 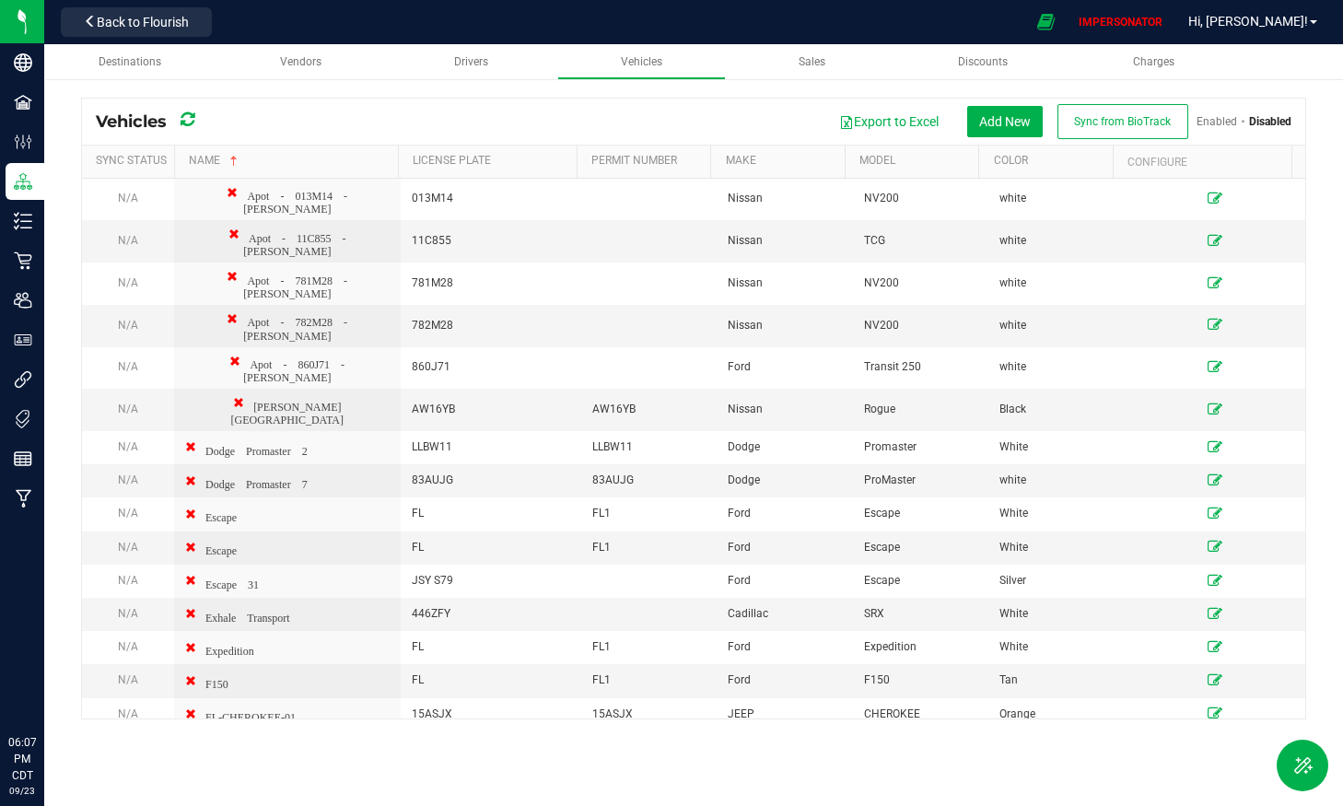 I want to click on span: Discounts, so click(x=983, y=62).